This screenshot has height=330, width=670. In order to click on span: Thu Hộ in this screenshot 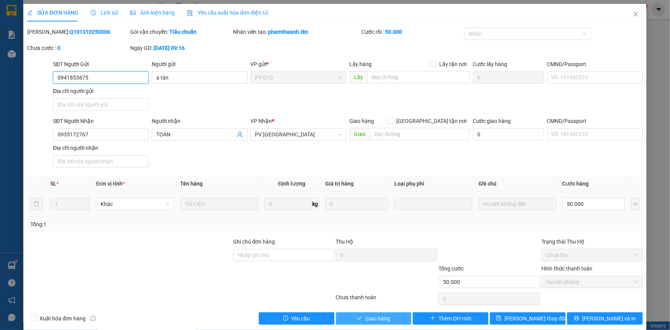, I will do `click(344, 241)`.